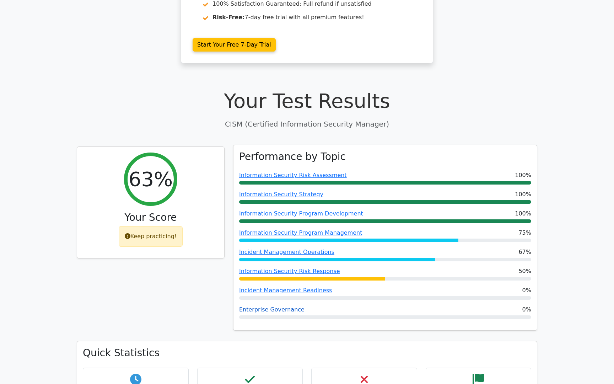 This screenshot has width=614, height=384. Describe the element at coordinates (301, 213) in the screenshot. I see `a: Information Security Program Development` at that location.